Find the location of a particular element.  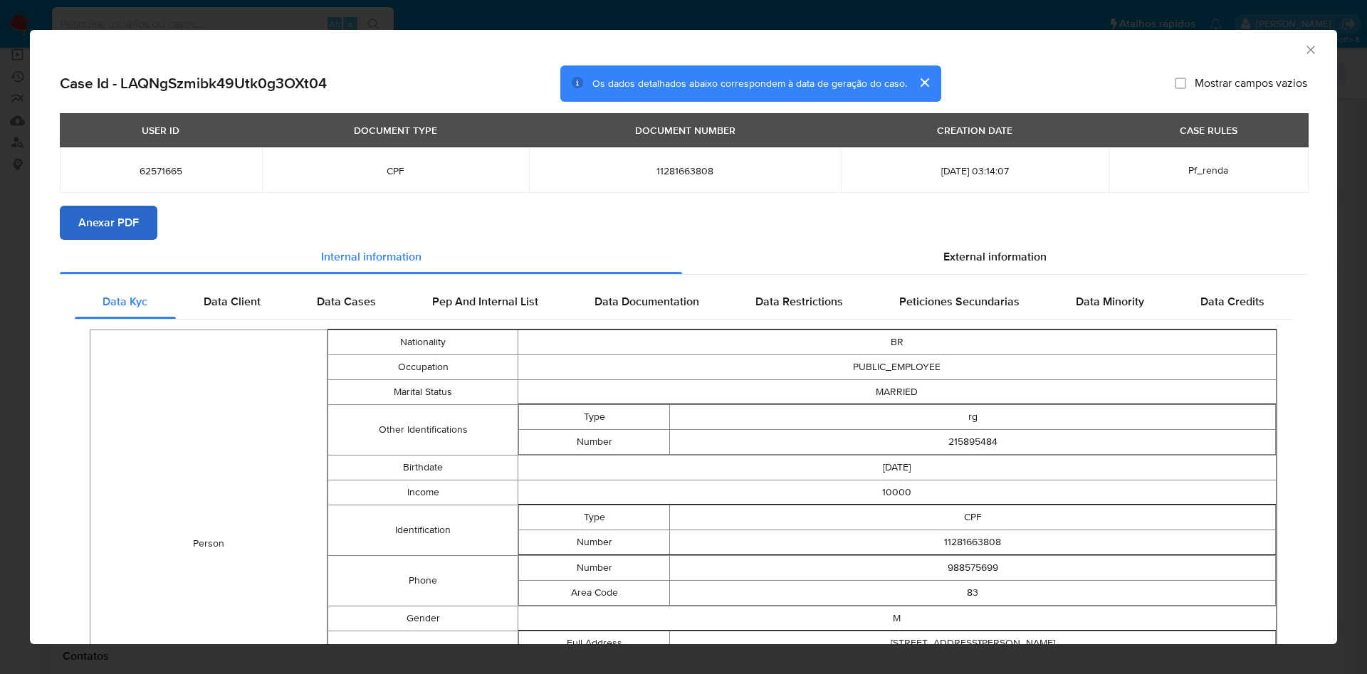

span: Mostrar campos vazios is located at coordinates (1251, 83).